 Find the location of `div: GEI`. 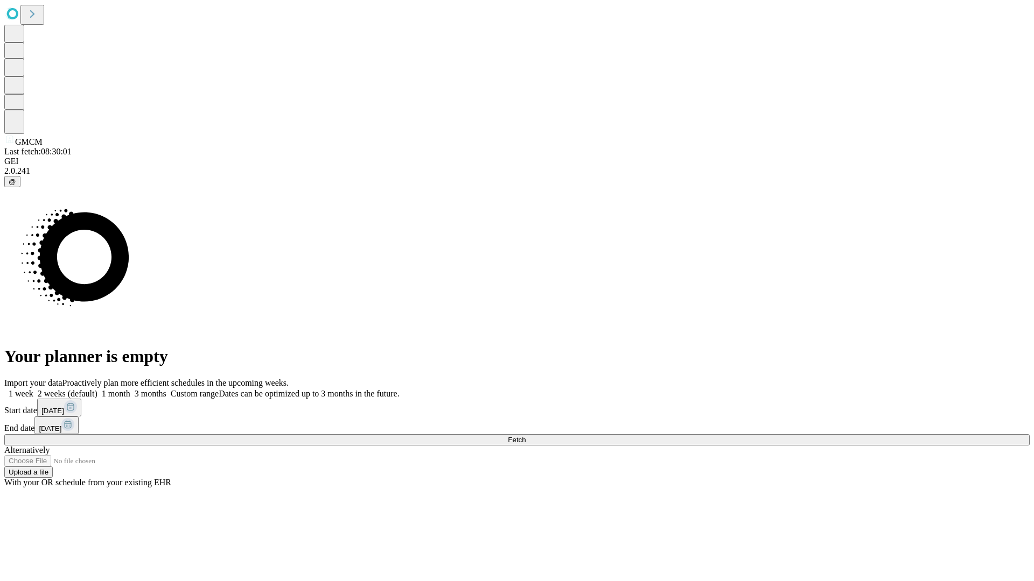

div: GEI is located at coordinates (517, 161).